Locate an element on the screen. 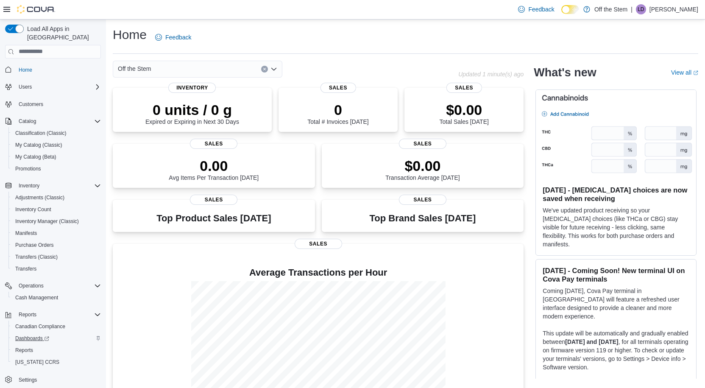 This screenshot has height=388, width=705. span: My Catalog (Classic) is located at coordinates (56, 145).